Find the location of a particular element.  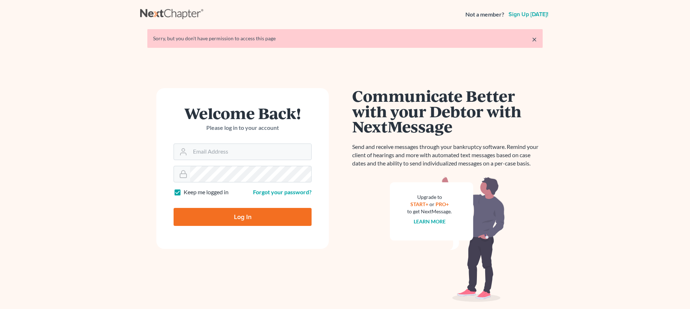

p: Send and receive messages through your bankruptcy software. Remind your client of hearings and mo... is located at coordinates (447, 155).